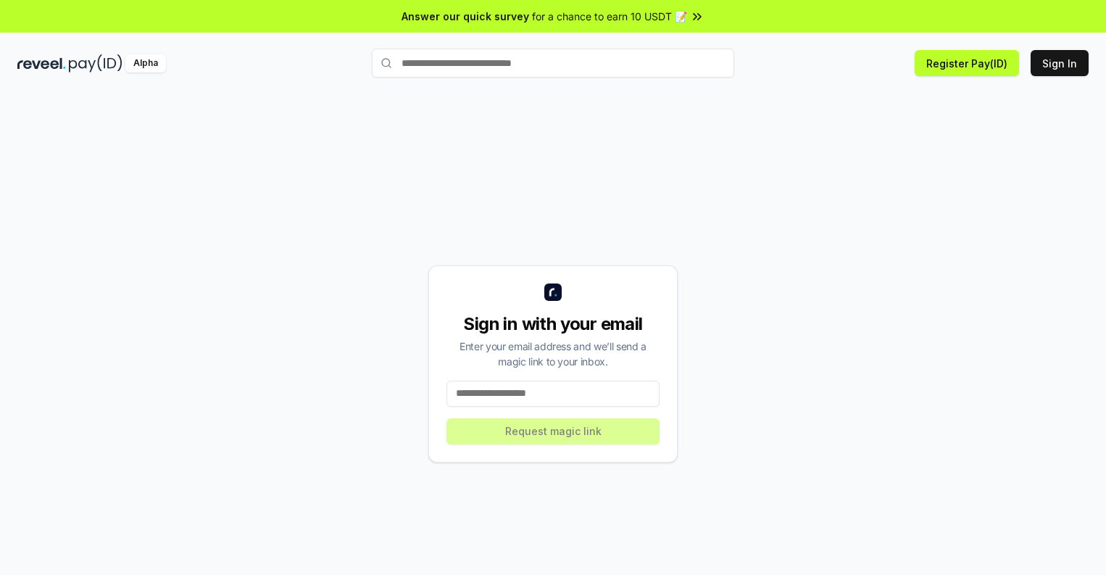 Image resolution: width=1106 pixels, height=575 pixels. Describe the element at coordinates (465, 16) in the screenshot. I see `span: Answer our quick survey` at that location.